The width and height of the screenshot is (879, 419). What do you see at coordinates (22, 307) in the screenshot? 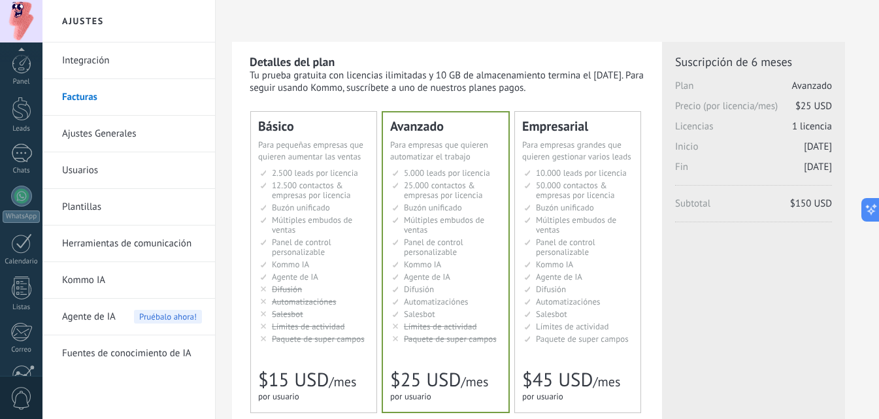
I see `div: Listas` at bounding box center [22, 307].